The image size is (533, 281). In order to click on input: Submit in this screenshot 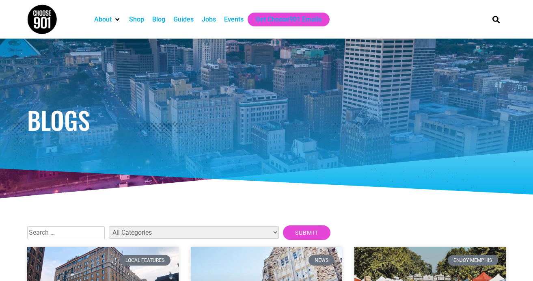, I will do `click(307, 233)`.